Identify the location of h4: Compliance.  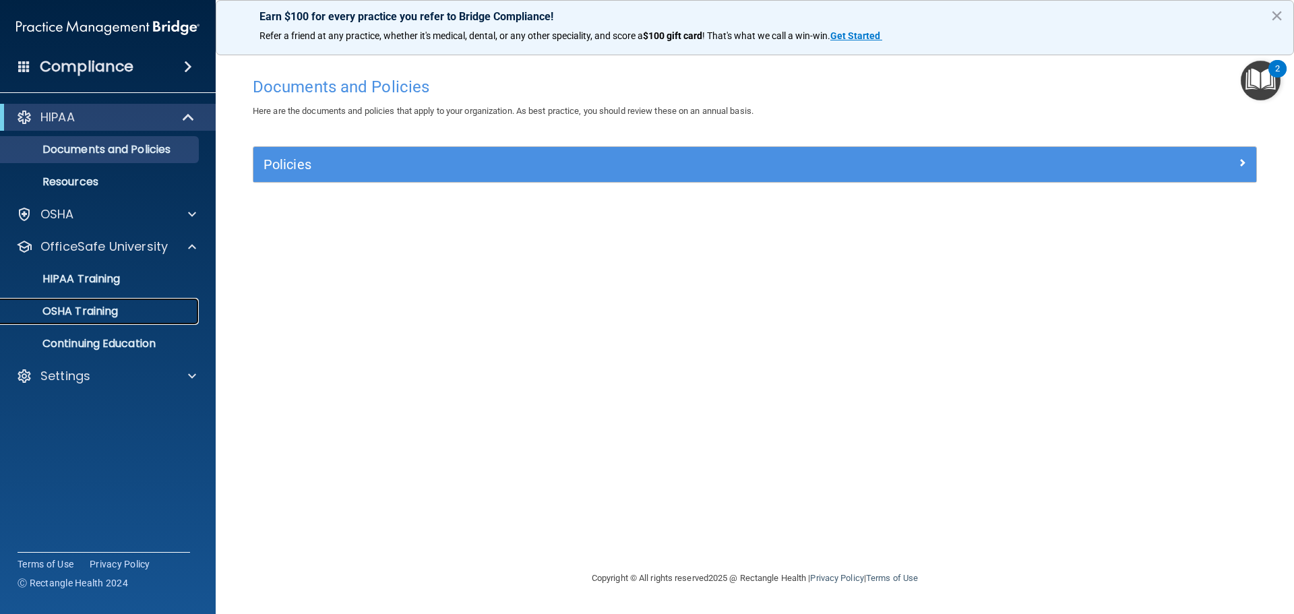
(86, 67).